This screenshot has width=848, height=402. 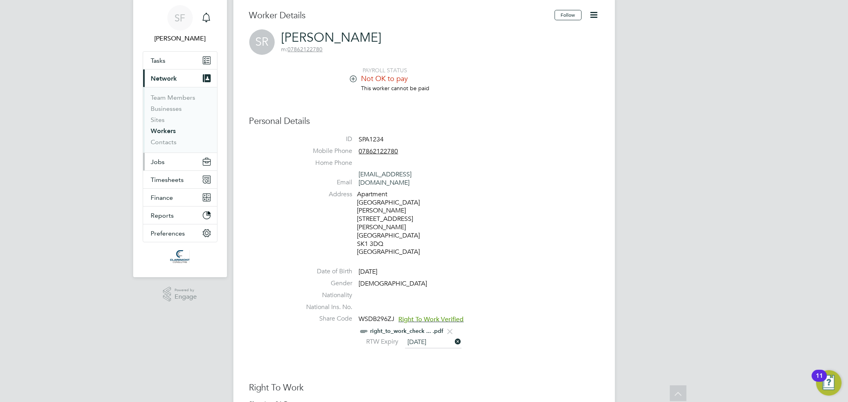 What do you see at coordinates (162, 198) in the screenshot?
I see `span: Finance` at bounding box center [162, 198].